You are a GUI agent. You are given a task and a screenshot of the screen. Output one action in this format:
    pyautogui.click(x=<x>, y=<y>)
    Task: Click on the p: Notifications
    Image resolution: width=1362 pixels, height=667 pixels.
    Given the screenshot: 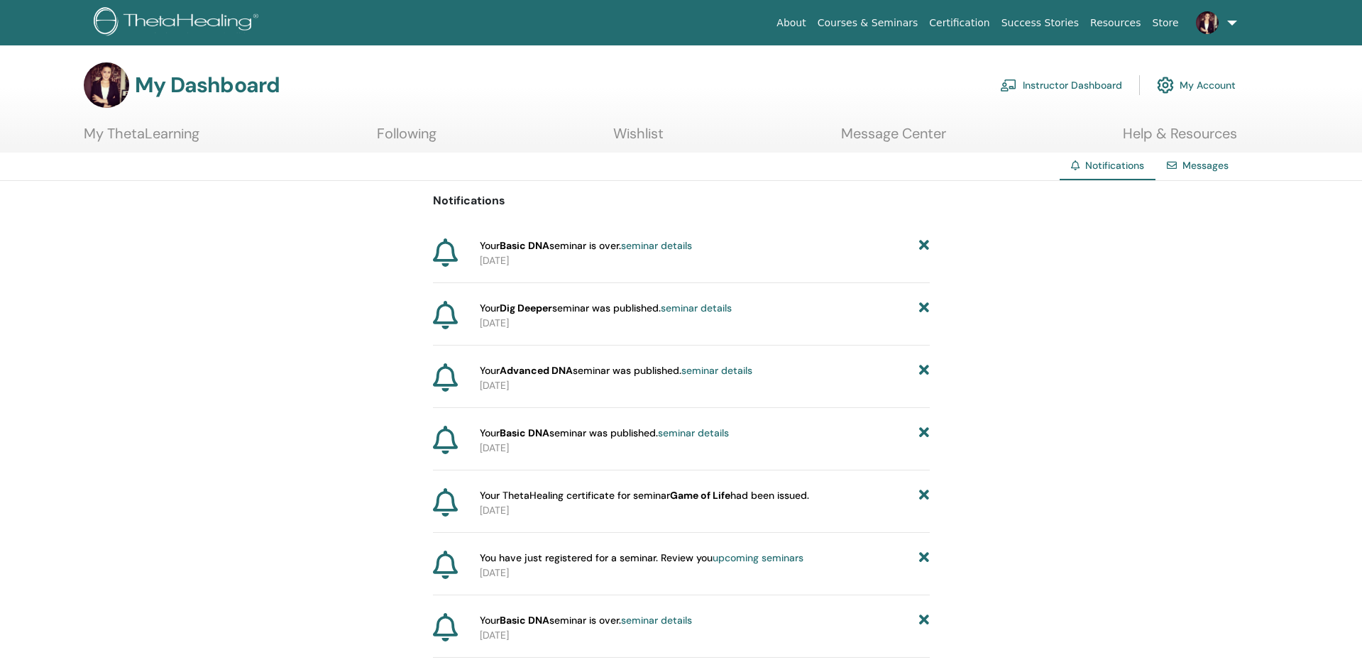 What is the action you would take?
    pyautogui.click(x=681, y=201)
    